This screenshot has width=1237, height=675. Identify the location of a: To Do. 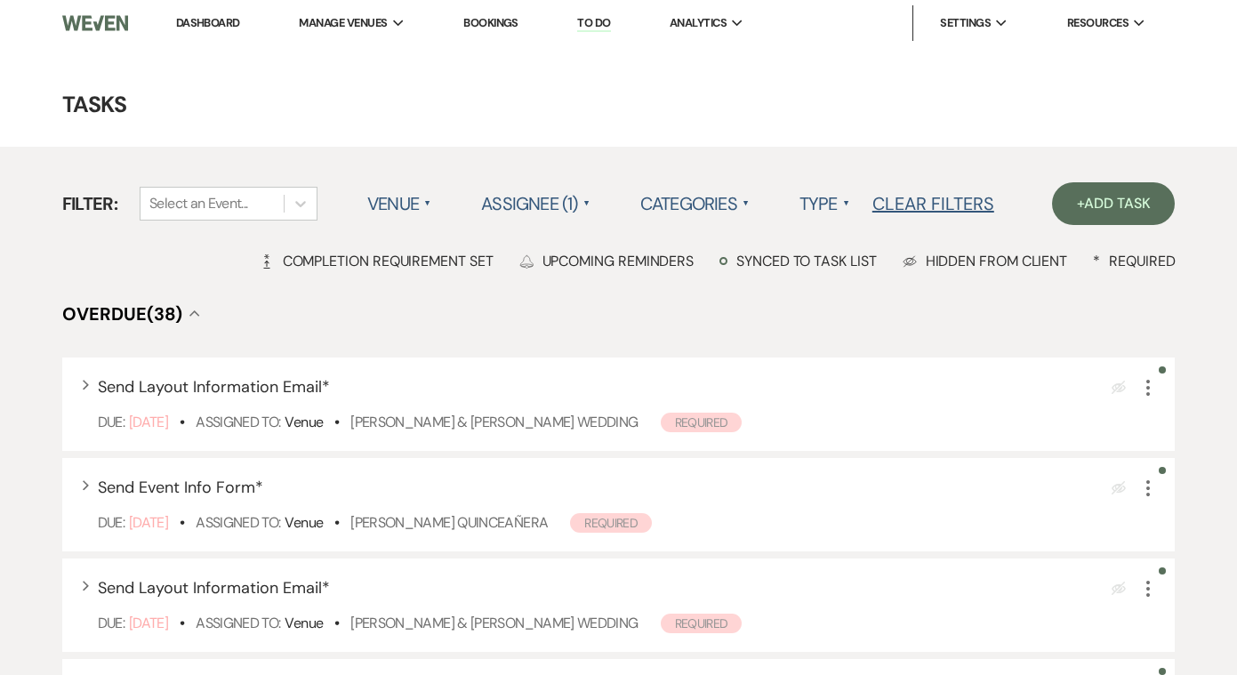
(593, 23).